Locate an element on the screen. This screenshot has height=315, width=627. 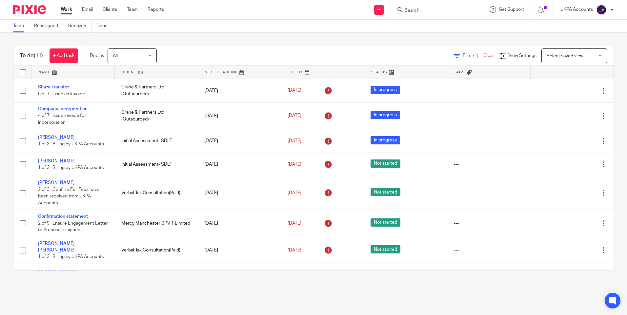
span: (1) is located at coordinates (476, 56).